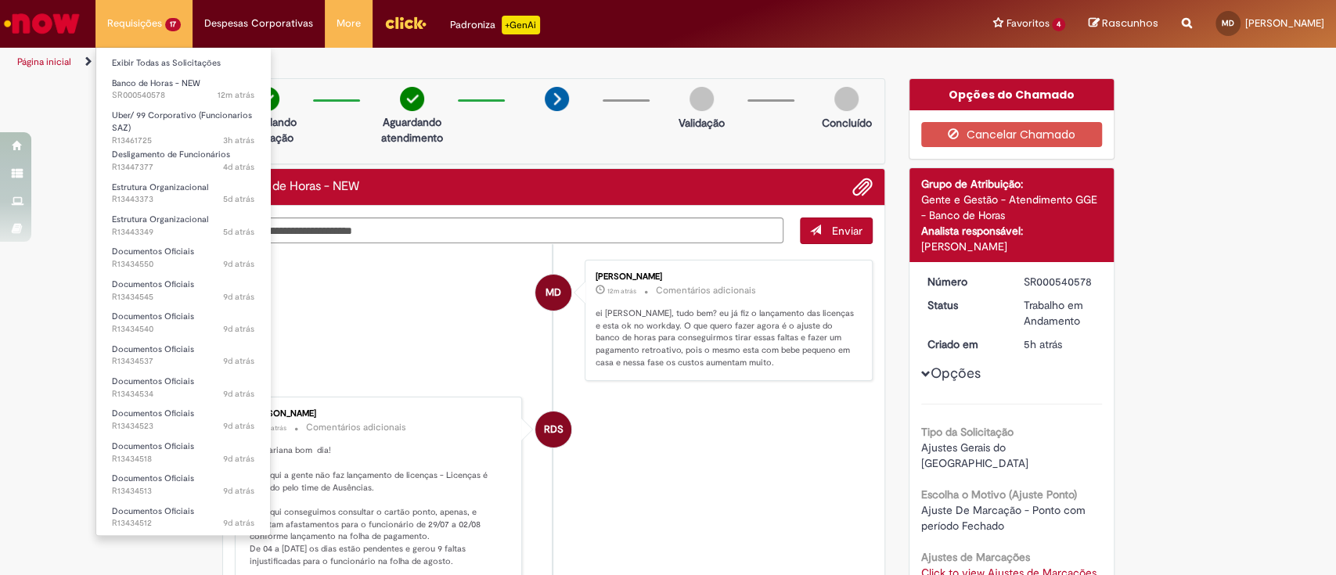  Describe the element at coordinates (183, 160) in the screenshot. I see `a: Aberto R13447377 : Desligamento de Funcionários` at that location.